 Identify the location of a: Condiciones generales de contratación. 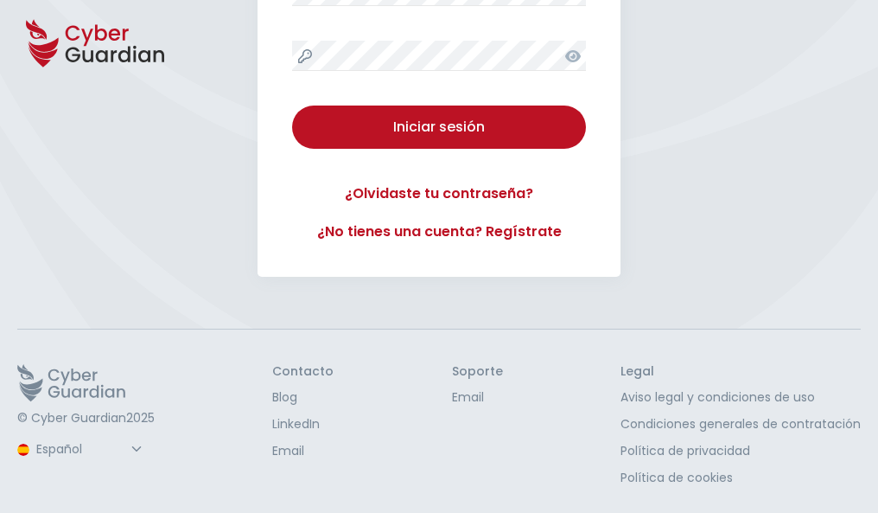
(741, 424).